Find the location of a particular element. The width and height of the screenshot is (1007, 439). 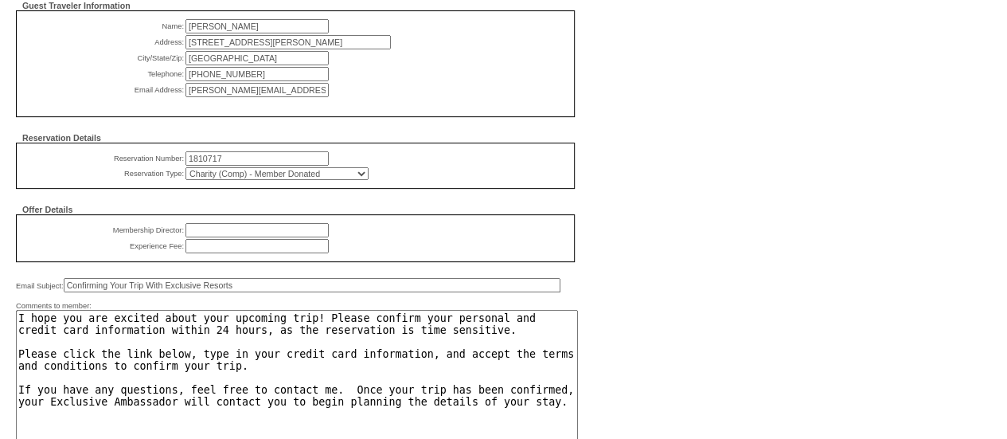

span: Guest Traveler Information is located at coordinates (76, 6).